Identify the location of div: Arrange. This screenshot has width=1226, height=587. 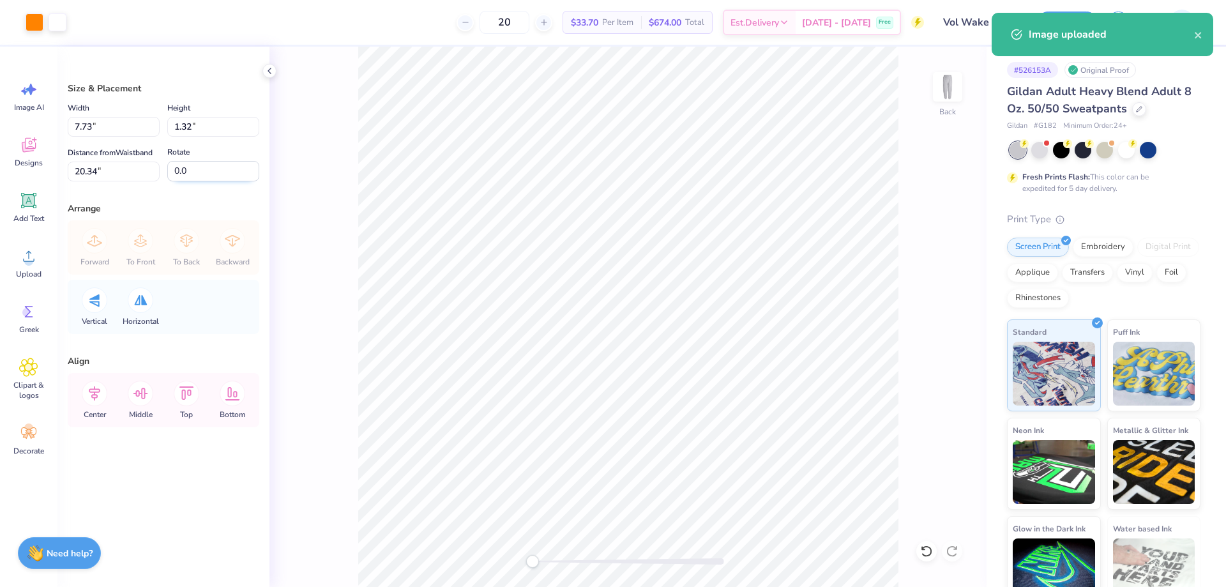
(164, 208).